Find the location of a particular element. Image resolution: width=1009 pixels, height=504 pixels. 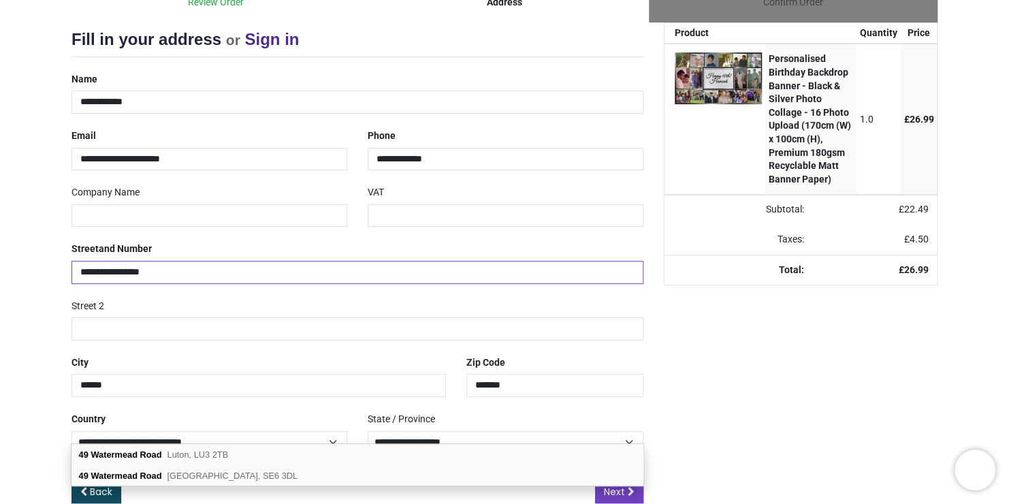

label: State / Province is located at coordinates (401, 419).